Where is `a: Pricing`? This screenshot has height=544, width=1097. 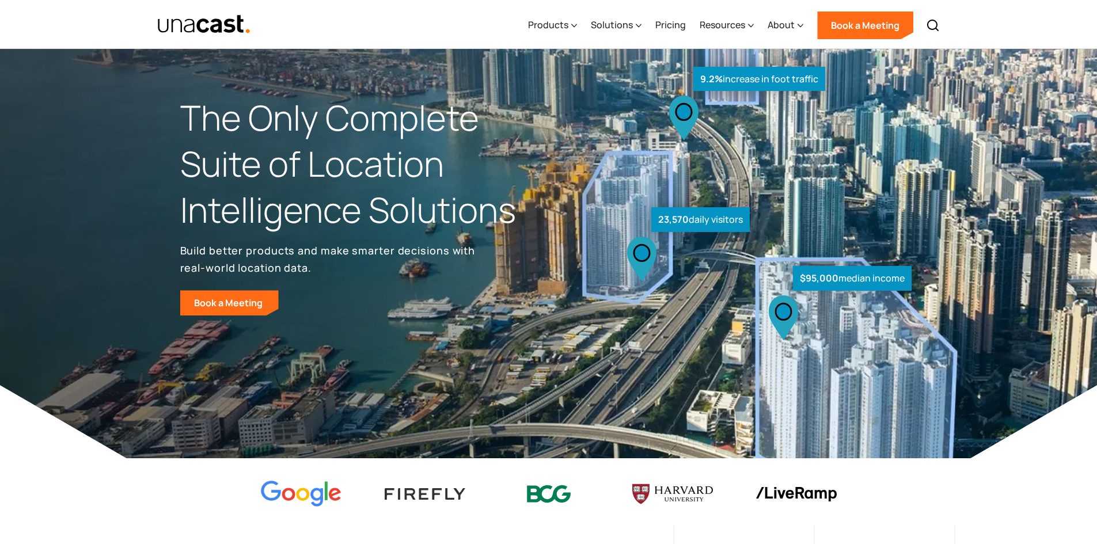 a: Pricing is located at coordinates (671, 25).